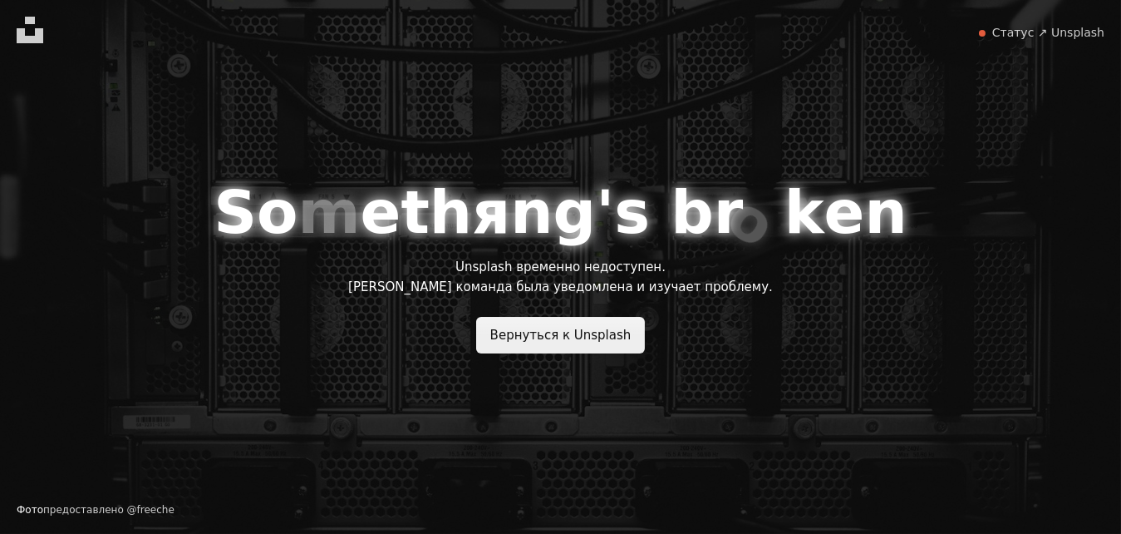 Image resolution: width=1121 pixels, height=534 pixels. I want to click on span: S, so click(235, 212).